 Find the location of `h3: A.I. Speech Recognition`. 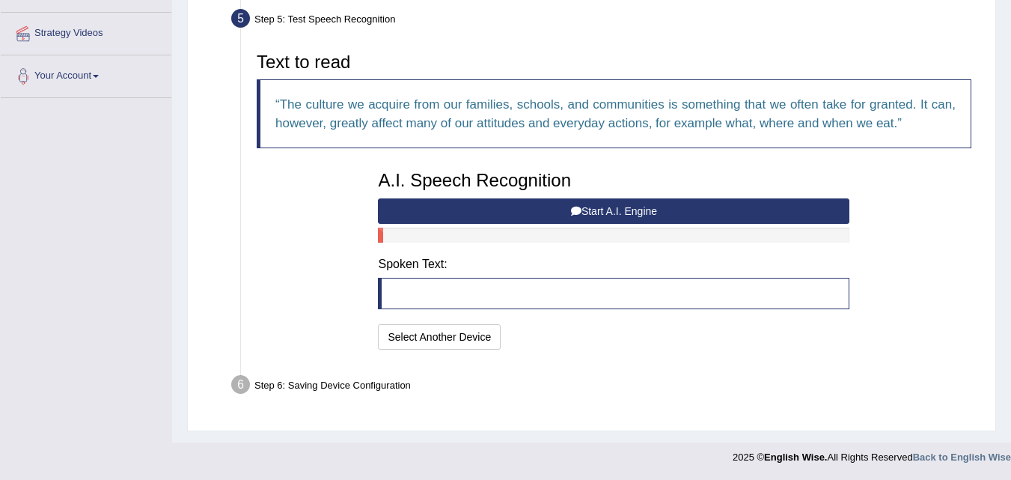

h3: A.I. Speech Recognition is located at coordinates (614, 180).